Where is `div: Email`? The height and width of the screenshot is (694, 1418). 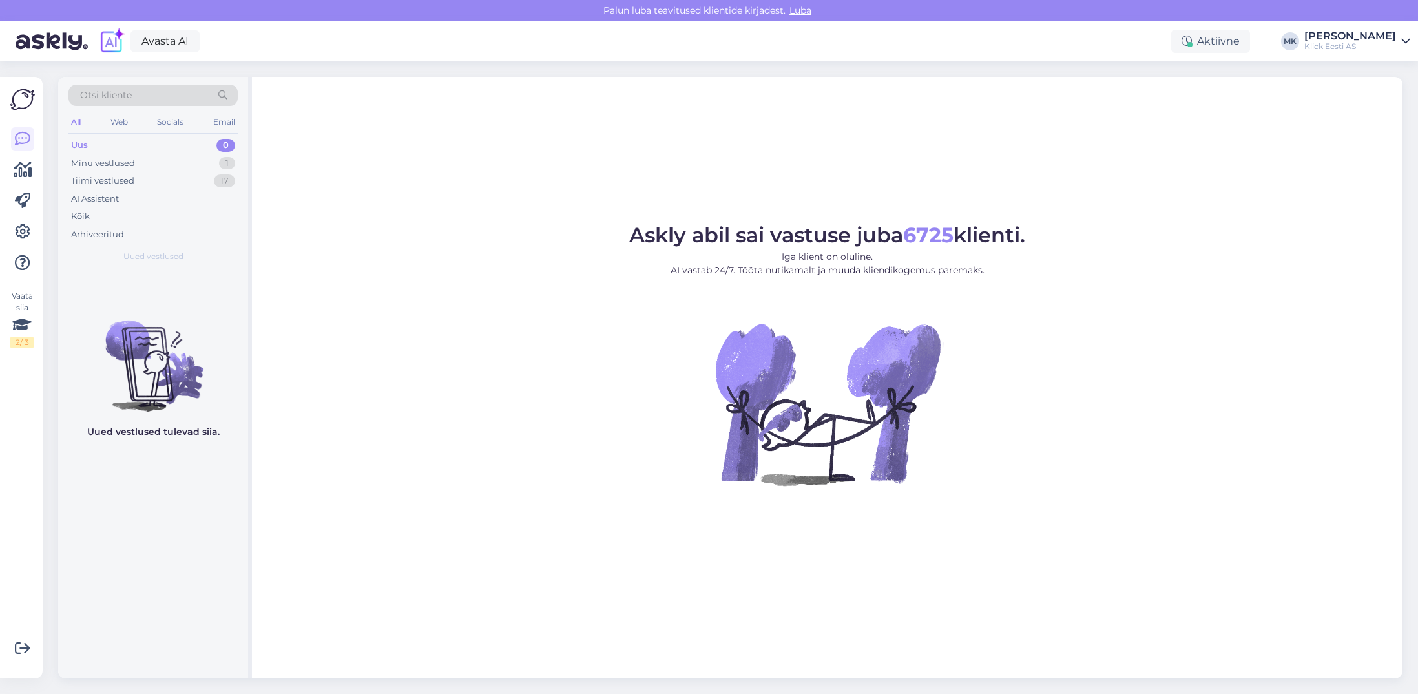
div: Email is located at coordinates (224, 122).